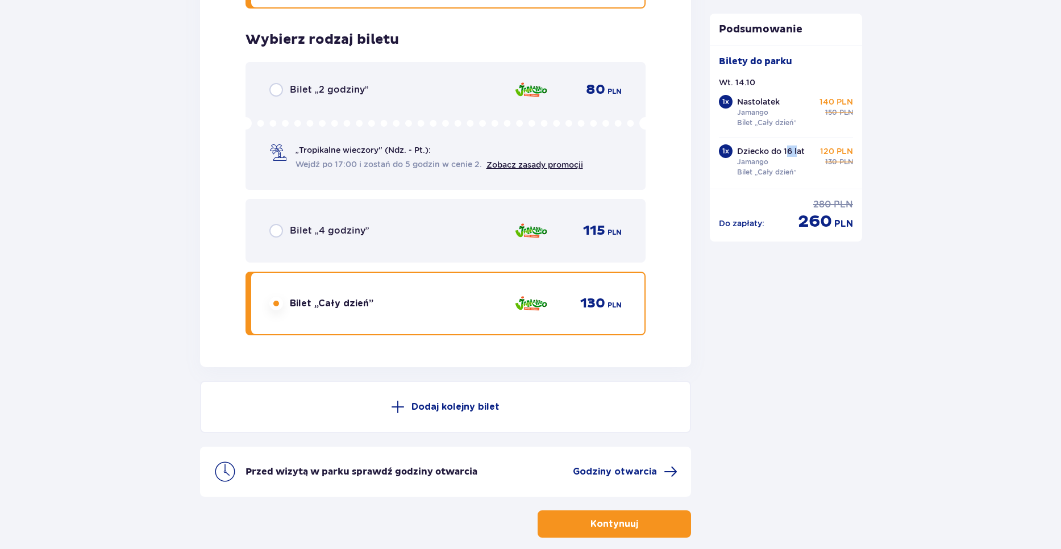 This screenshot has height=549, width=1061. Describe the element at coordinates (625, 472) in the screenshot. I see `a: Godziny otwarcia` at that location.